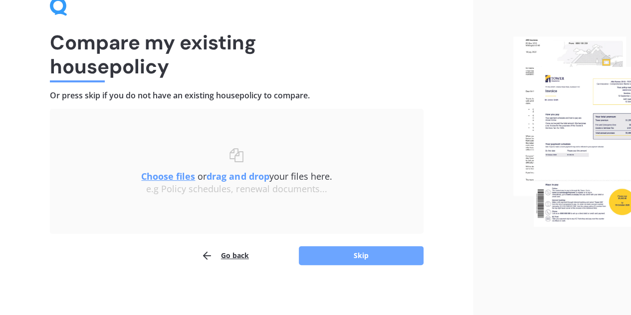  I want to click on button: Go back, so click(225, 255).